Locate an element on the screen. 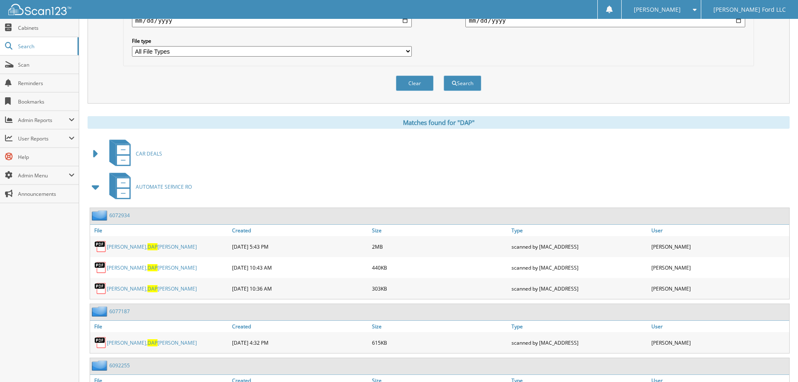 This screenshot has width=798, height=382. a: 6072934 is located at coordinates (119, 215).